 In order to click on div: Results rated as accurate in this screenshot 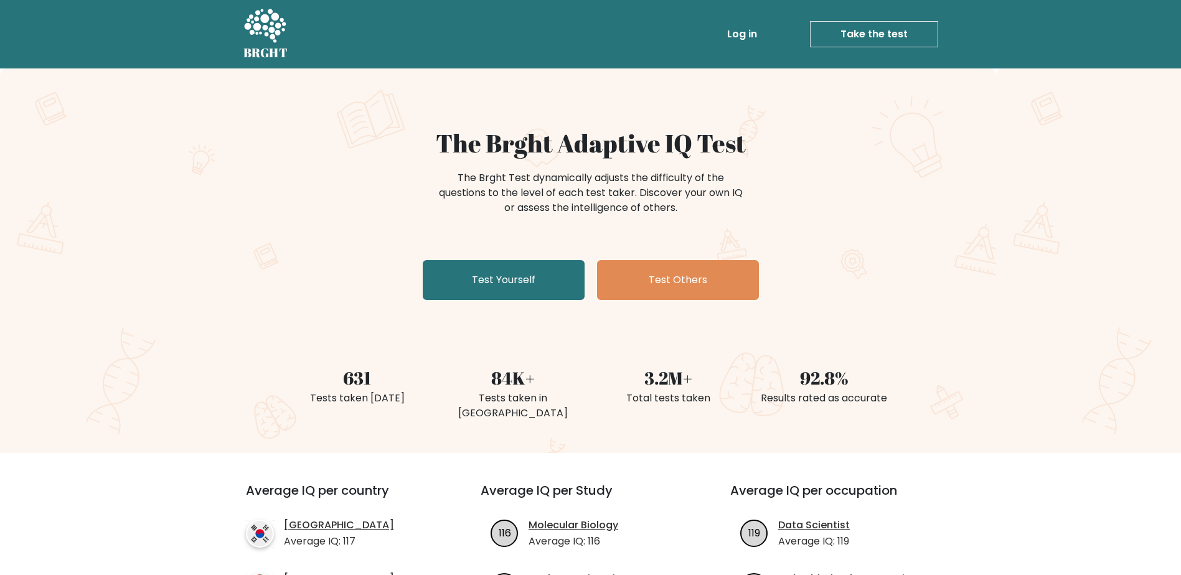, I will do `click(824, 398)`.